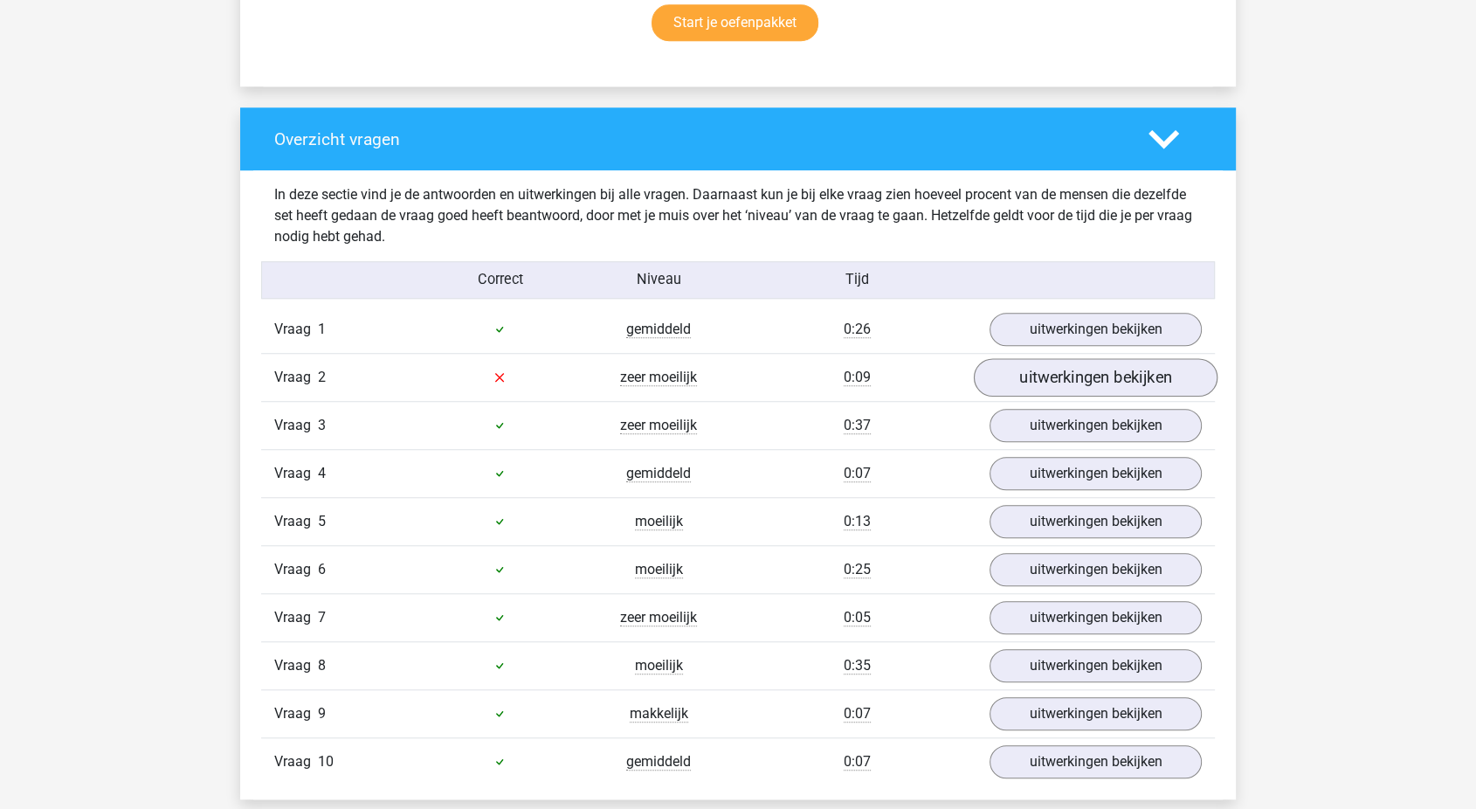  What do you see at coordinates (857, 425) in the screenshot?
I see `span: 0:37` at bounding box center [857, 425].